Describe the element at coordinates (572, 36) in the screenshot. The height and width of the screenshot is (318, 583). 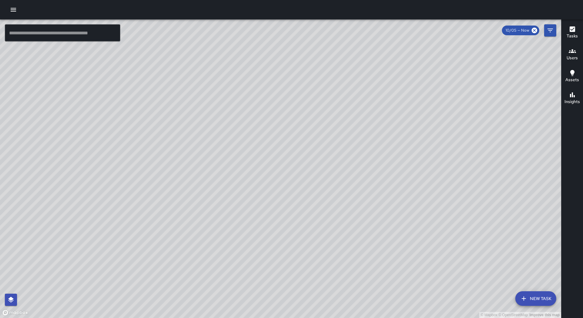
I see `h6: Tasks` at that location.